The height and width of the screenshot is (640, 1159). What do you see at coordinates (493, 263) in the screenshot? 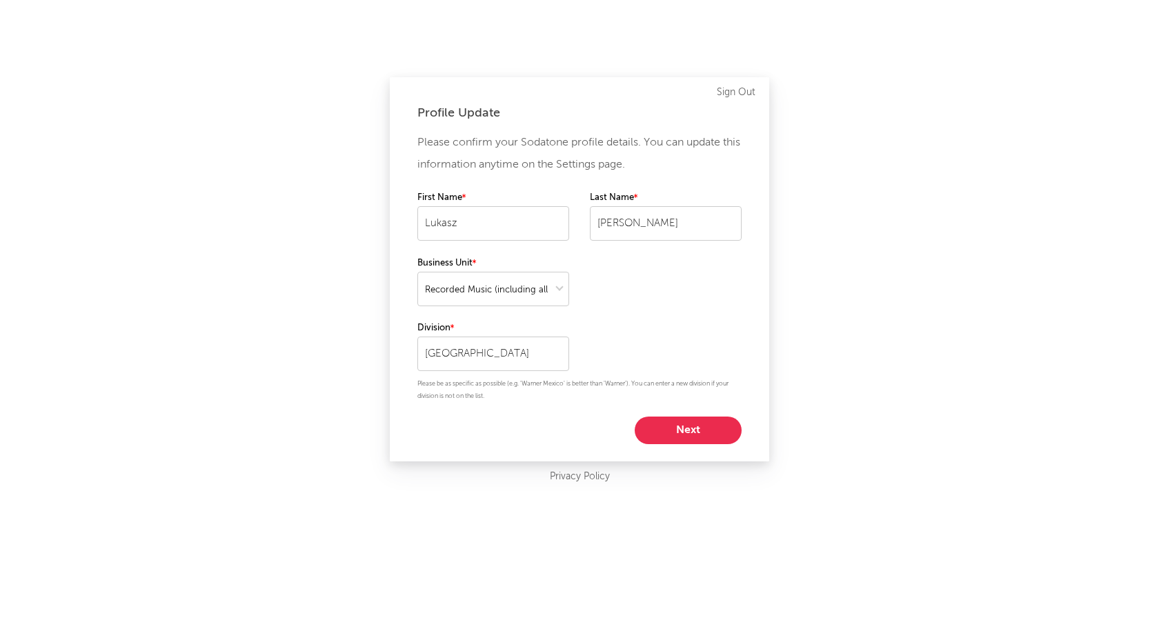
I see `label: Business Unit` at bounding box center [493, 263].